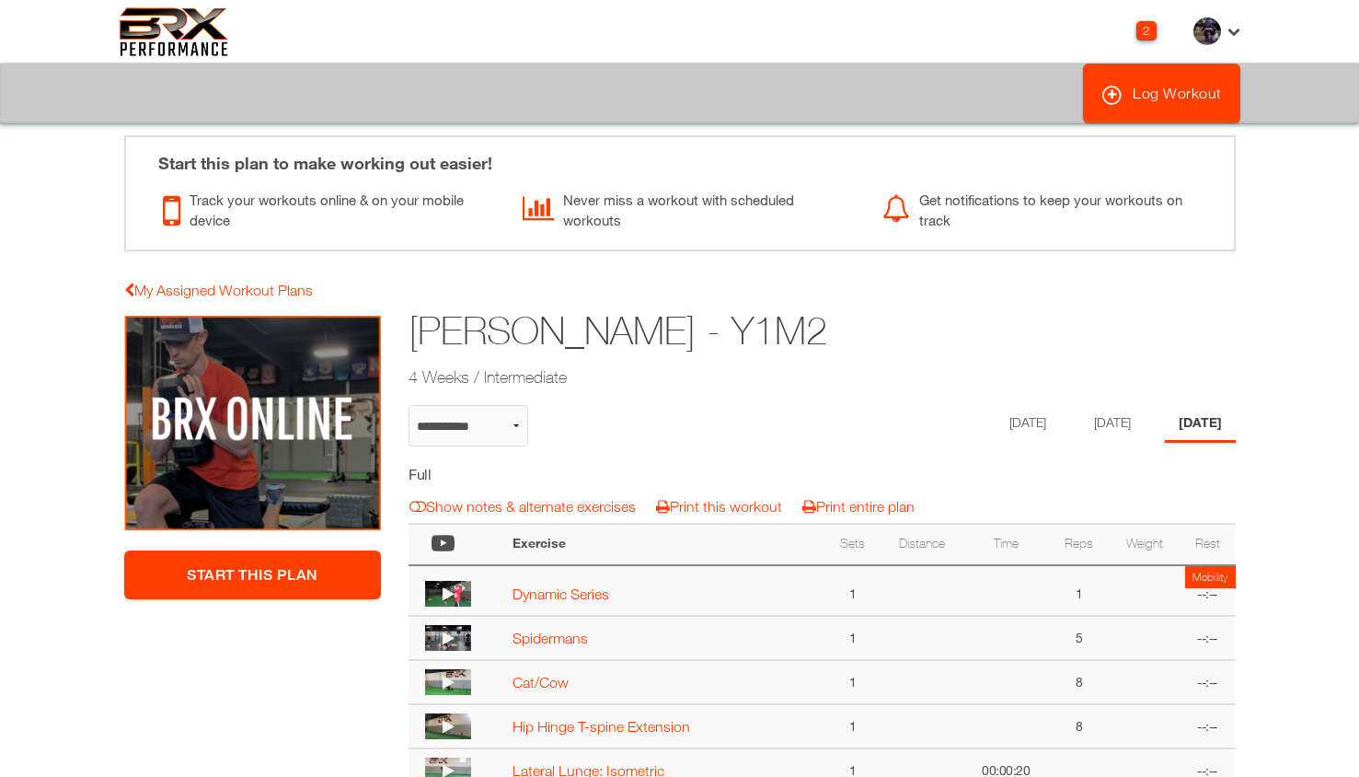 The image size is (1359, 777). I want to click on a: Cat/Cow, so click(540, 682).